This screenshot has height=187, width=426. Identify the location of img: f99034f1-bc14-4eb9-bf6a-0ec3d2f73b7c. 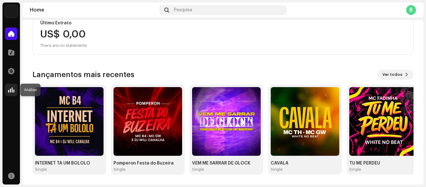
(305, 121).